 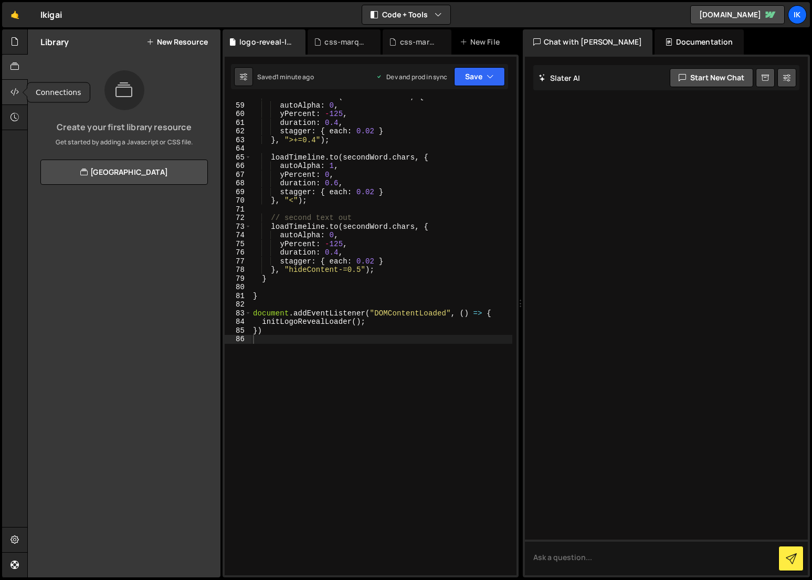 What do you see at coordinates (55, 42) in the screenshot?
I see `h2: Library` at bounding box center [55, 42].